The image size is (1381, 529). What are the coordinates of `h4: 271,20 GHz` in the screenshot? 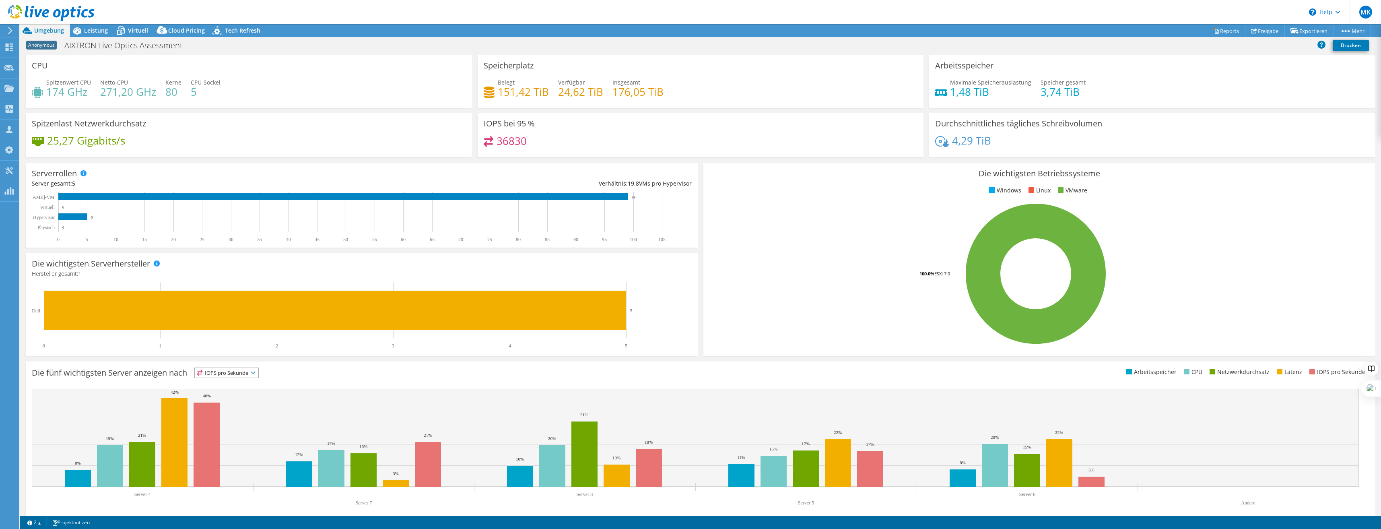 It's located at (128, 92).